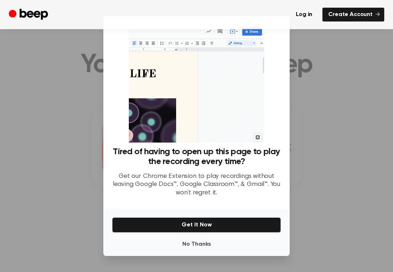 The height and width of the screenshot is (272, 393). I want to click on a: Create Account, so click(354, 15).